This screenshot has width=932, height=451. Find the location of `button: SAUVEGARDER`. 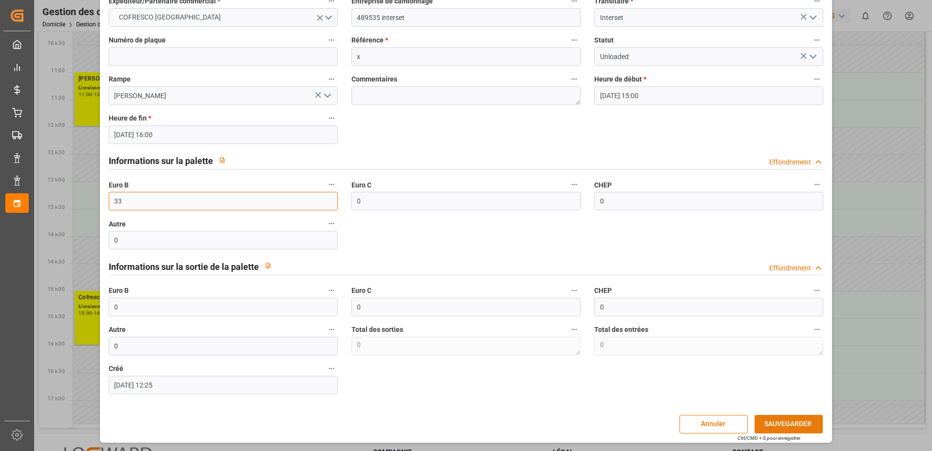

button: SAUVEGARDER is located at coordinates (789, 424).